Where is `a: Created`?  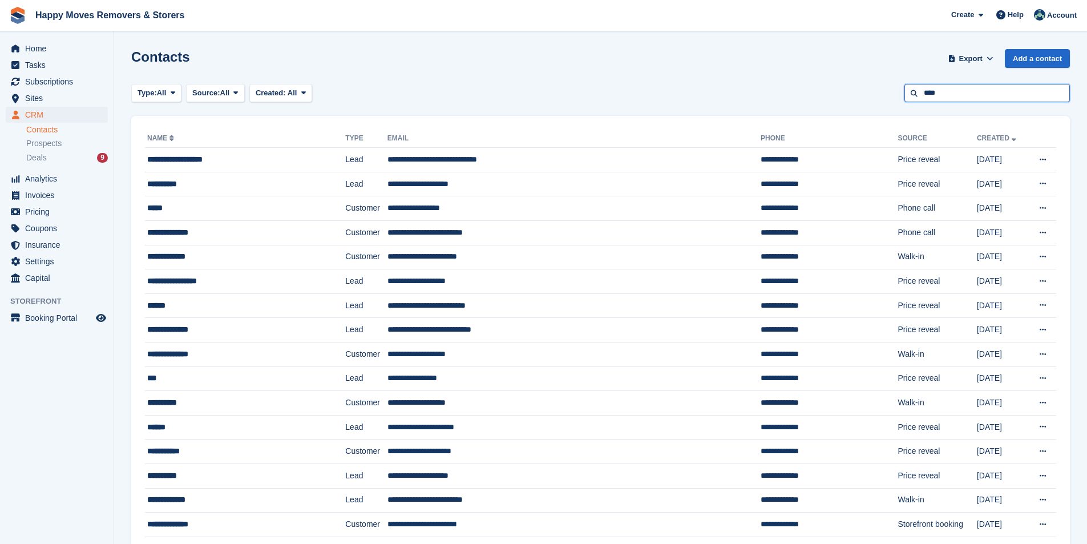 a: Created is located at coordinates (998, 138).